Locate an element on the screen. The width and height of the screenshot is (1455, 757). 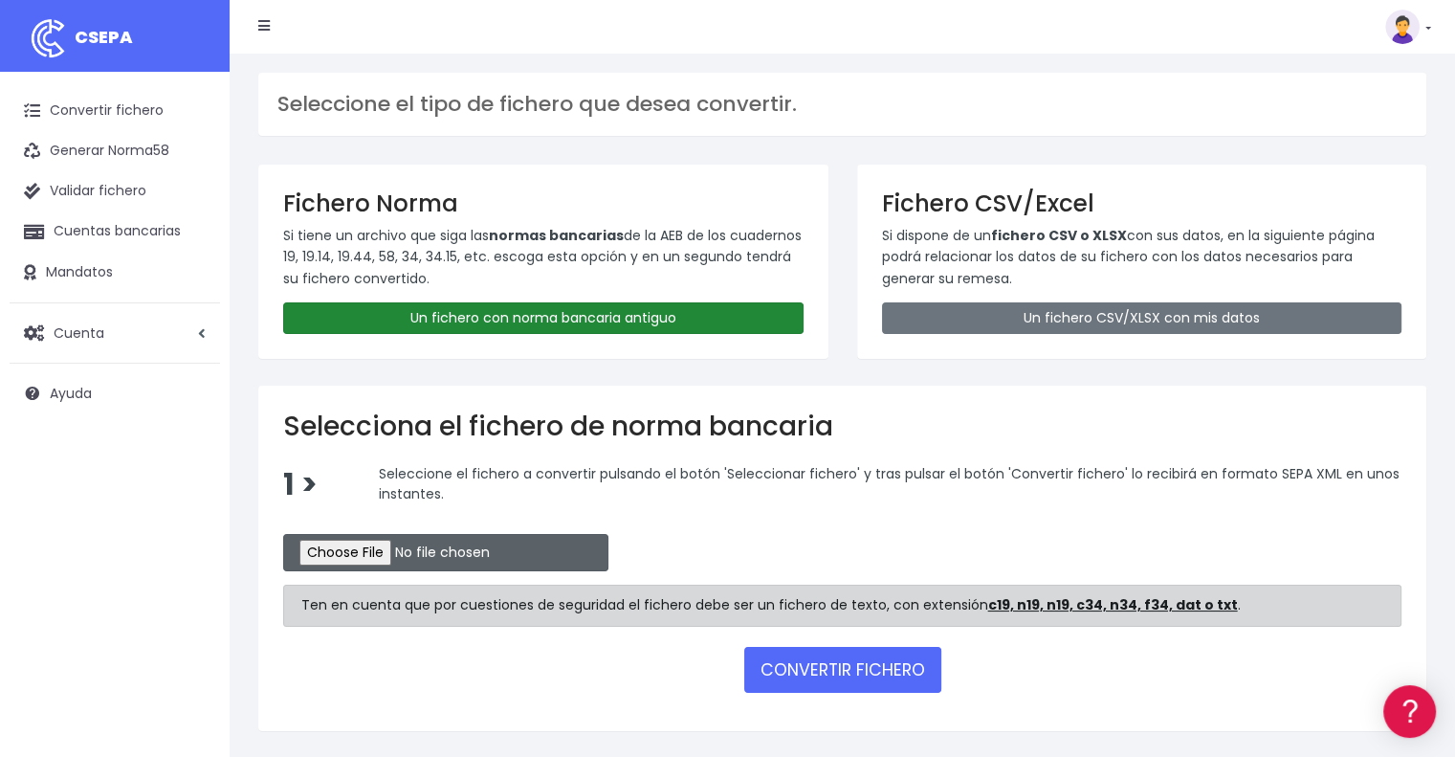
div: Ten en cuenta que por cuestiones de seguridad el fichero debe ser un fichero de texto, con extens... is located at coordinates (842, 605).